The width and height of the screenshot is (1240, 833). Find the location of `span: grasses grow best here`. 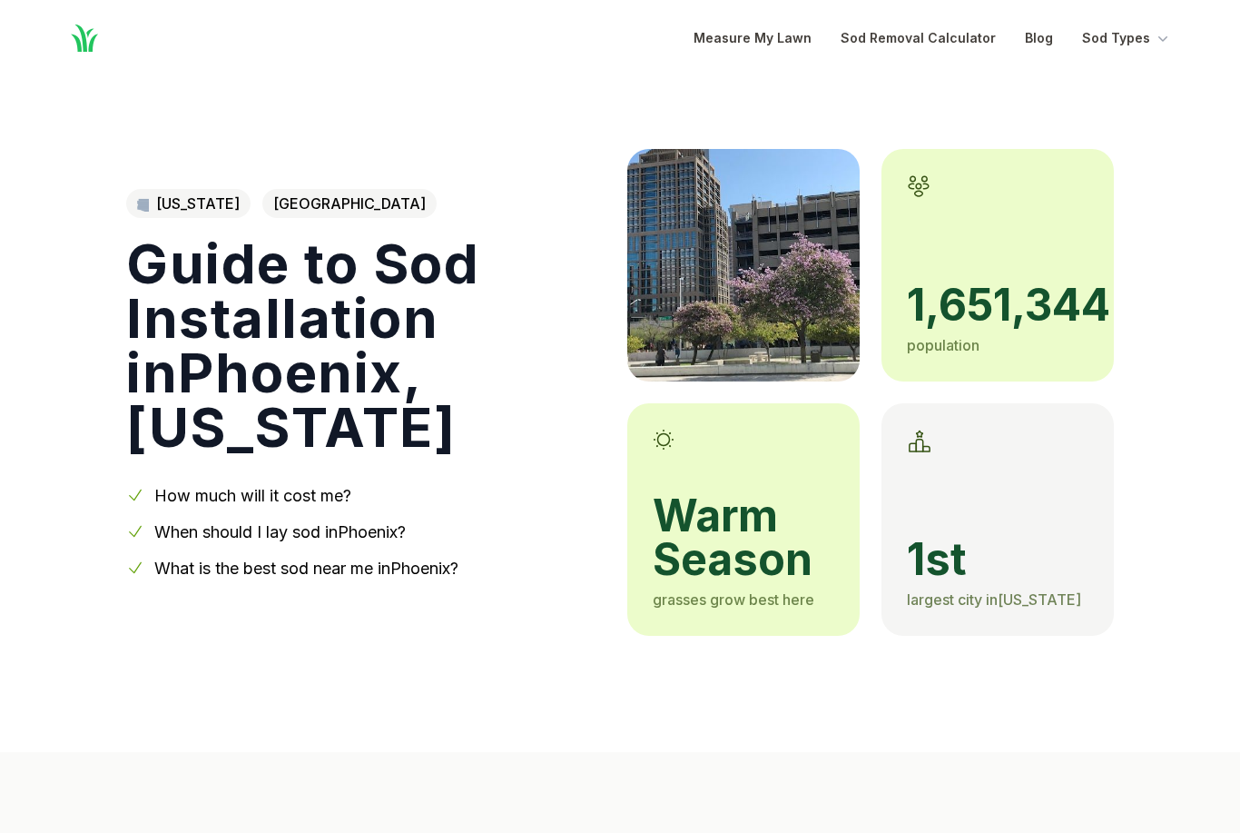

span: grasses grow best here is located at coordinates (734, 599).